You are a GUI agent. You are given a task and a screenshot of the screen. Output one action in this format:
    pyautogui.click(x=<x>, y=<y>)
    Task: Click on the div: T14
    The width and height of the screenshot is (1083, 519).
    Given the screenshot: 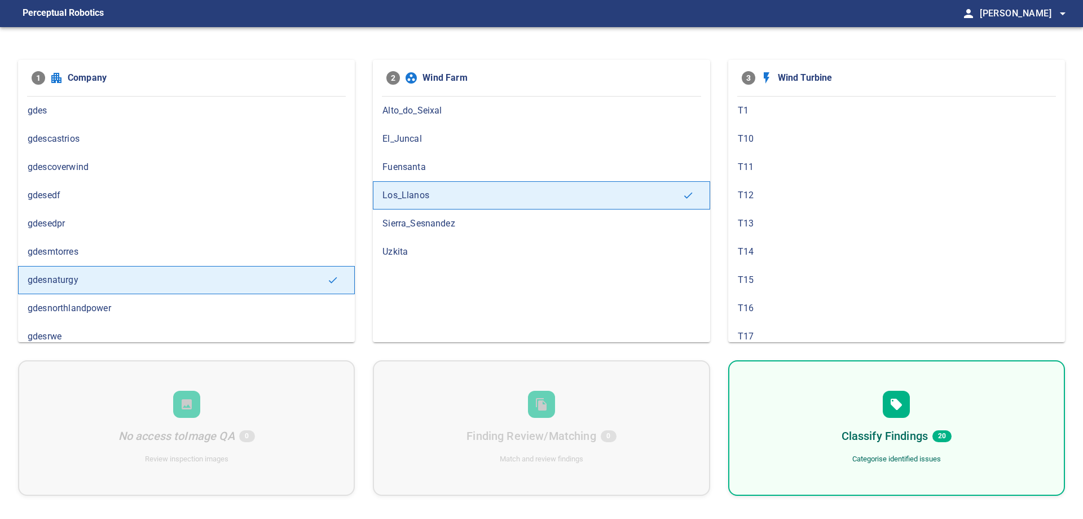 What is the action you would take?
    pyautogui.click(x=897, y=252)
    